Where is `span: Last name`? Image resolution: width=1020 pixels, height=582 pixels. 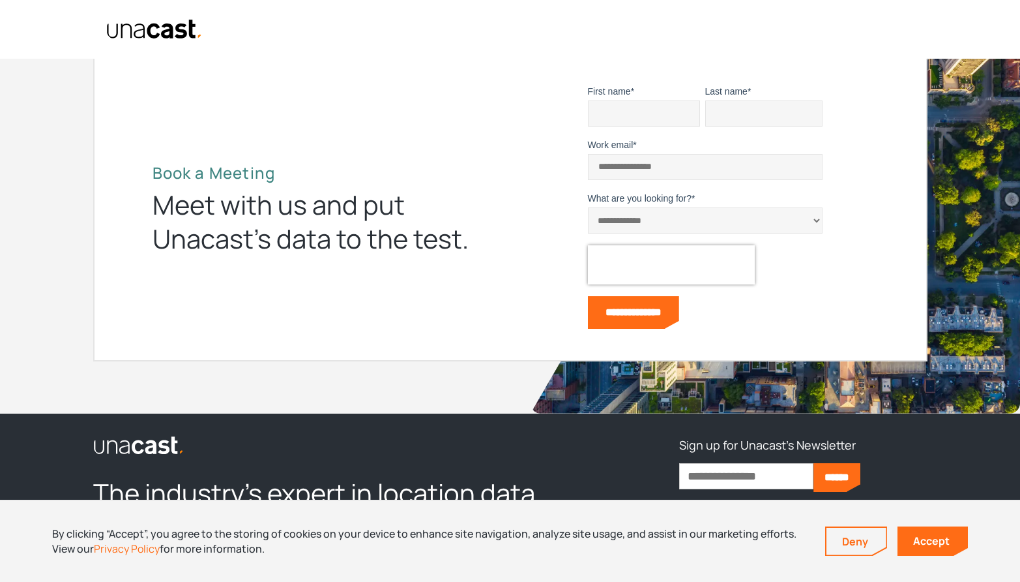 span: Last name is located at coordinates (726, 91).